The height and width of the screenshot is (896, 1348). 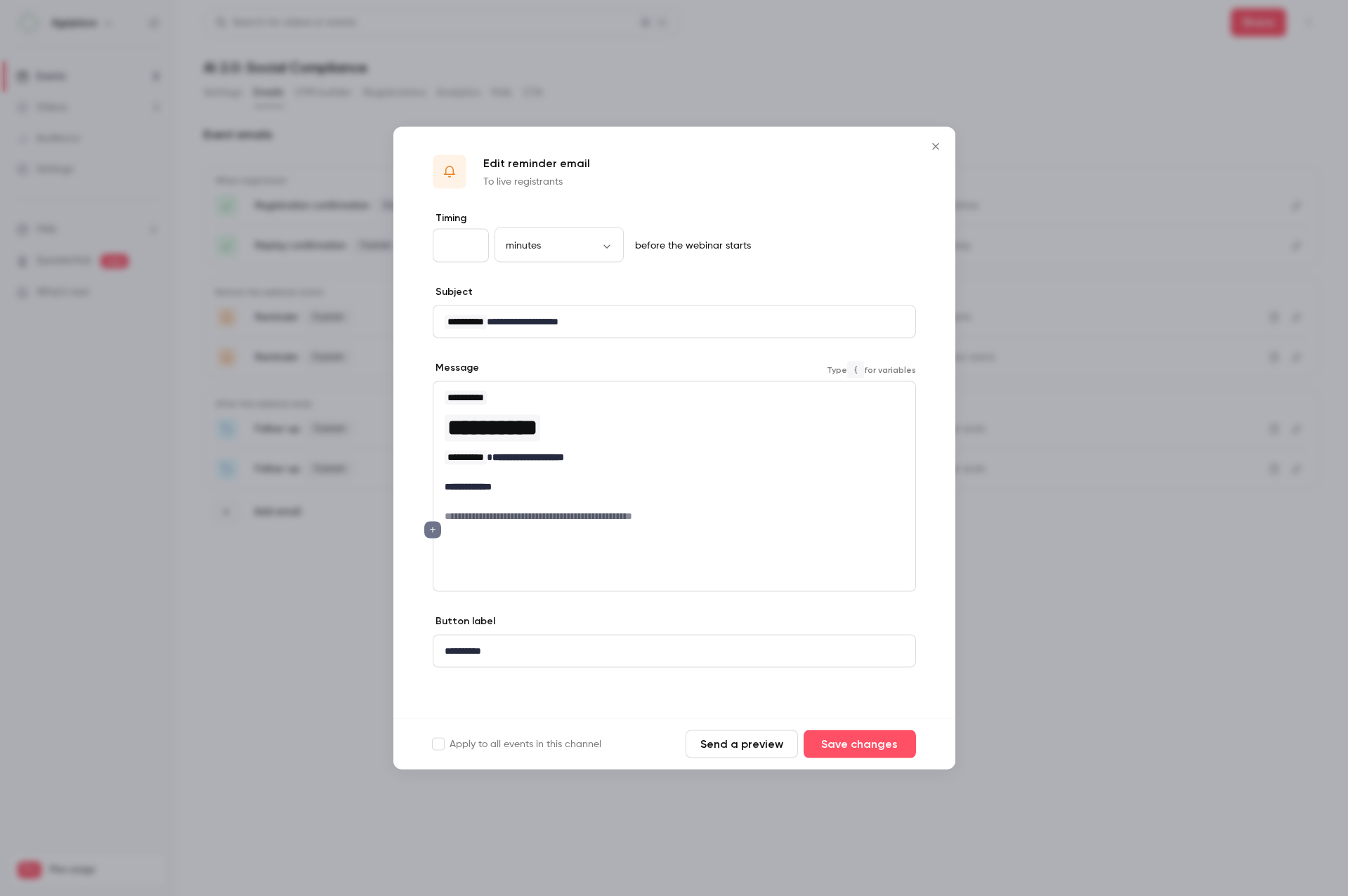 I want to click on p: Edit reminder email, so click(x=536, y=164).